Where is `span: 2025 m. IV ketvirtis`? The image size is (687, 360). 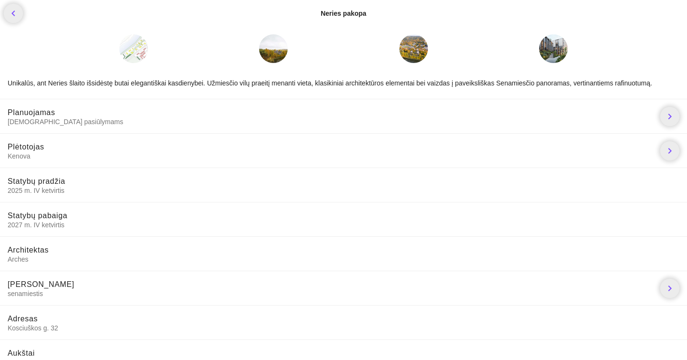
span: 2025 m. IV ketvirtis is located at coordinates (343, 190).